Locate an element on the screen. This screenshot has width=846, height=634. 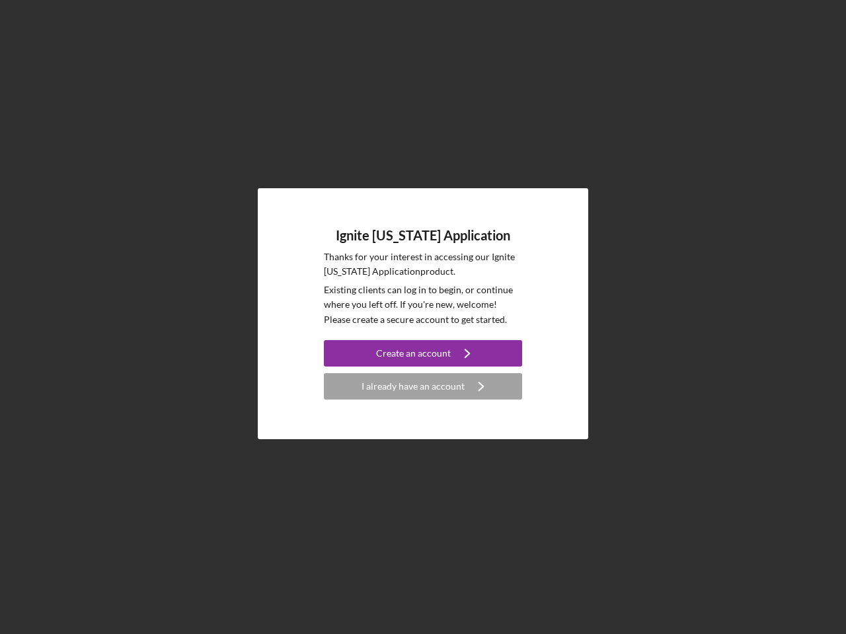
div: Create an account is located at coordinates (413, 353).